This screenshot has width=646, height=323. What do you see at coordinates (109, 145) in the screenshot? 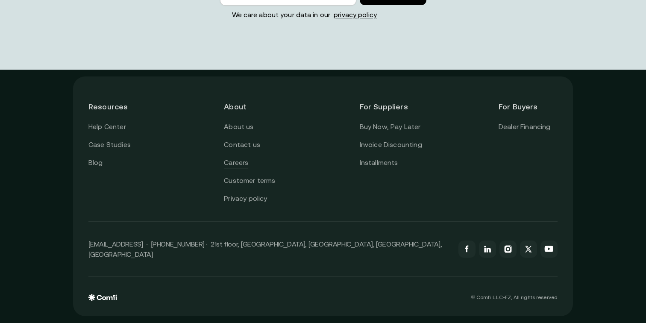
I see `a: Case Studies` at bounding box center [109, 145].